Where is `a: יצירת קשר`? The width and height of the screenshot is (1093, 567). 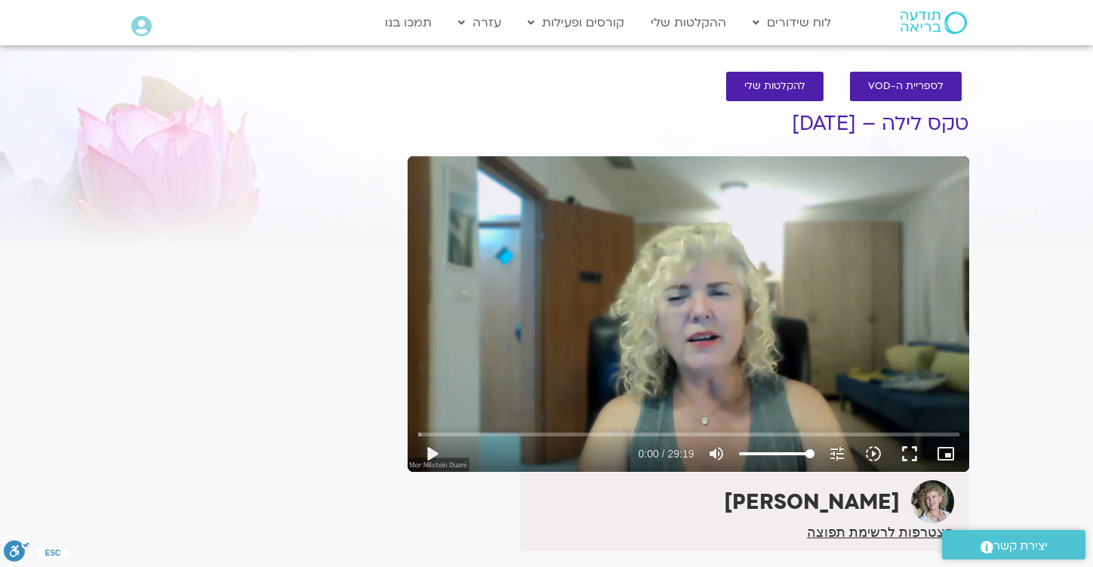 a: יצירת קשר is located at coordinates (1014, 544).